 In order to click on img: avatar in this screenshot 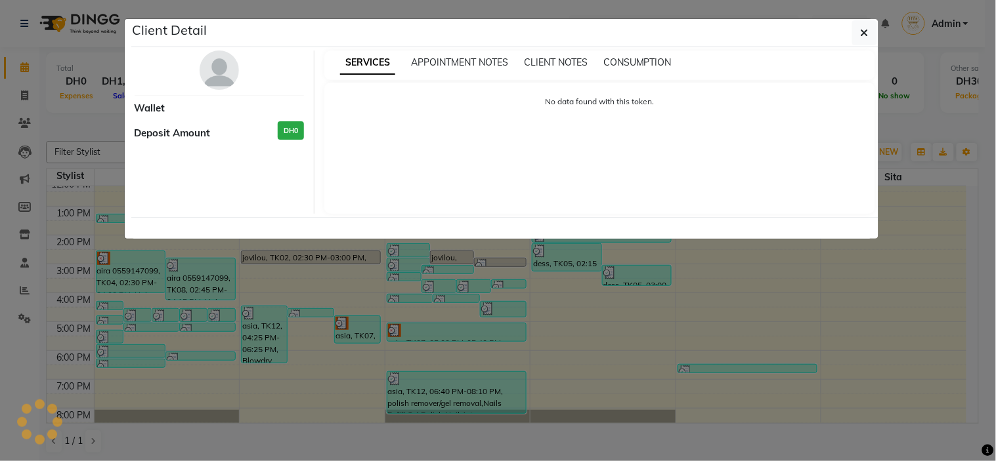, I will do `click(219, 70)`.